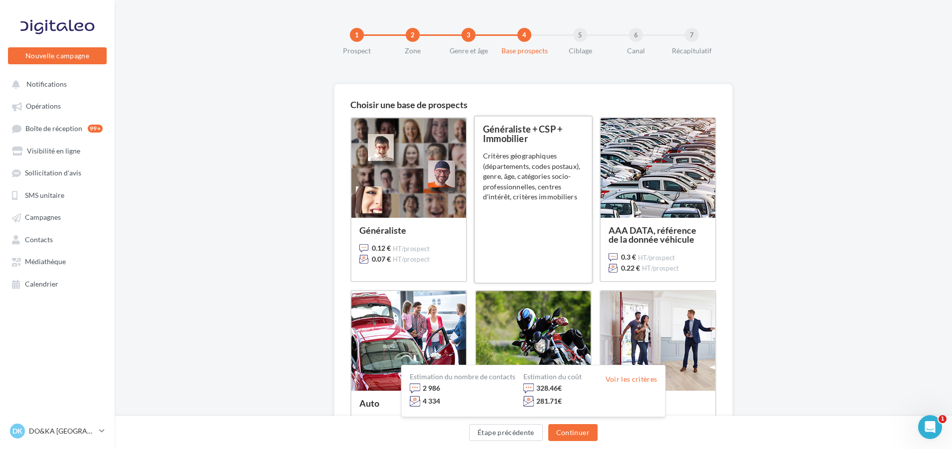  What do you see at coordinates (629, 257) in the screenshot?
I see `span: 0.3 €` at bounding box center [629, 257].